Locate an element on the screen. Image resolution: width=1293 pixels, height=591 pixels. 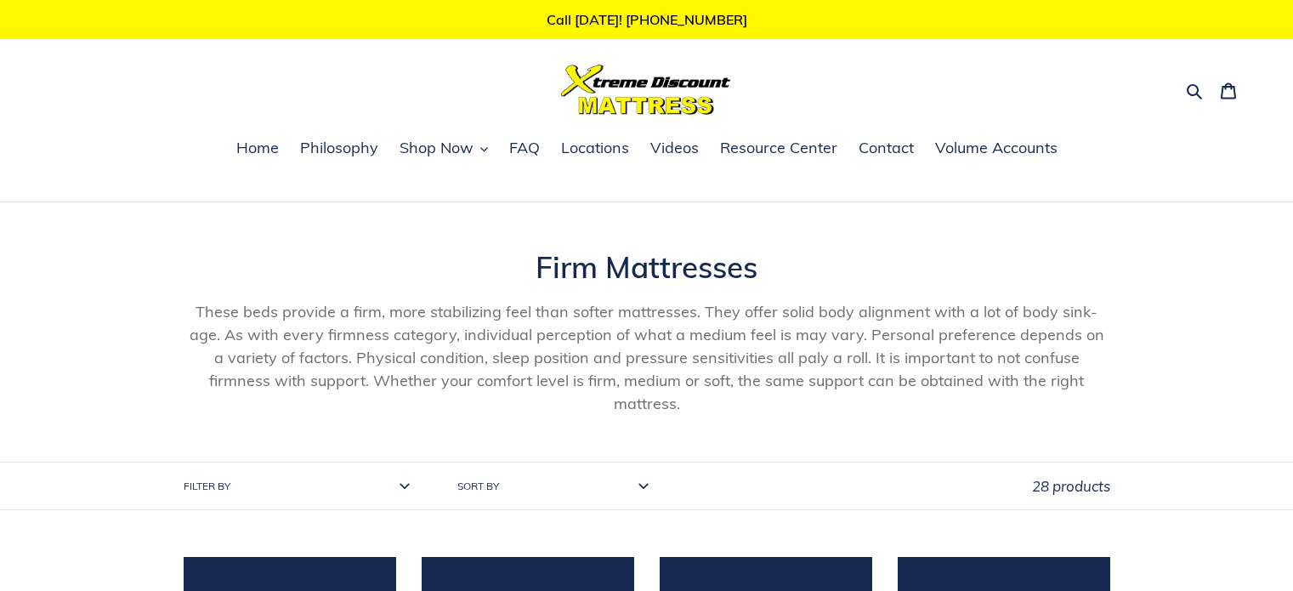
a: FAQ is located at coordinates (524, 149).